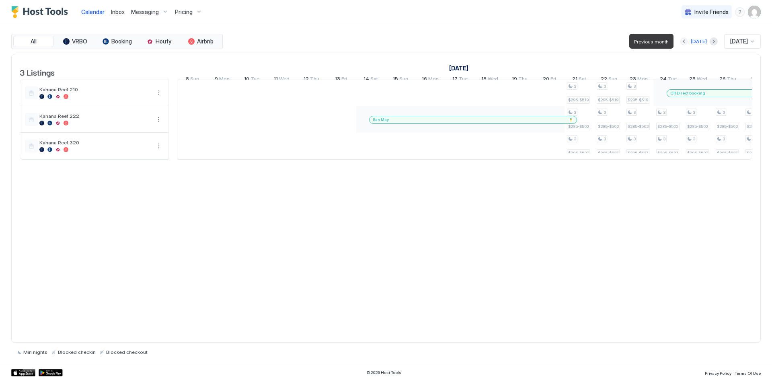  I want to click on span: Calendar, so click(93, 12).